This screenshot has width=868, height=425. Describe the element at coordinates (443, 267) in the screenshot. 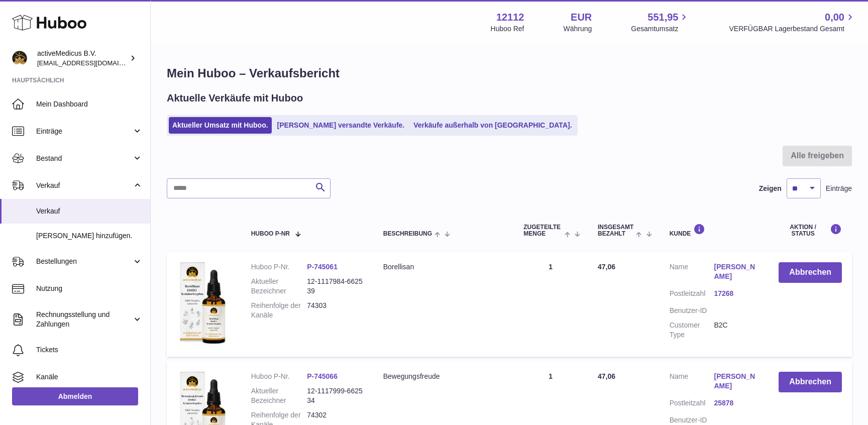

I see `div: Borellisan` at that location.